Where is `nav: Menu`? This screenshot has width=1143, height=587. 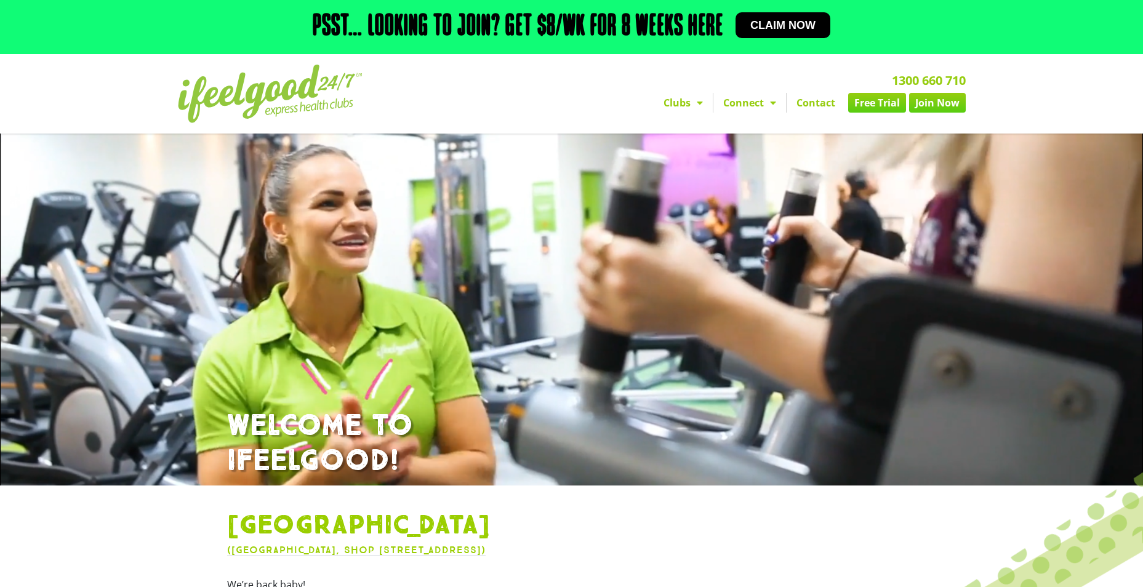
nav: Menu is located at coordinates (711, 103).